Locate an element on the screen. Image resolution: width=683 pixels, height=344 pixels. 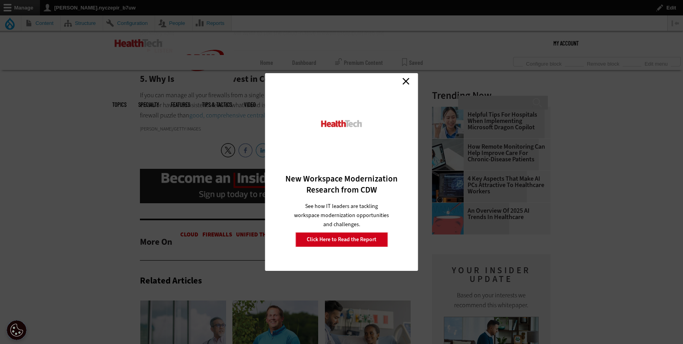
div: Cookie Settings is located at coordinates (17, 330).